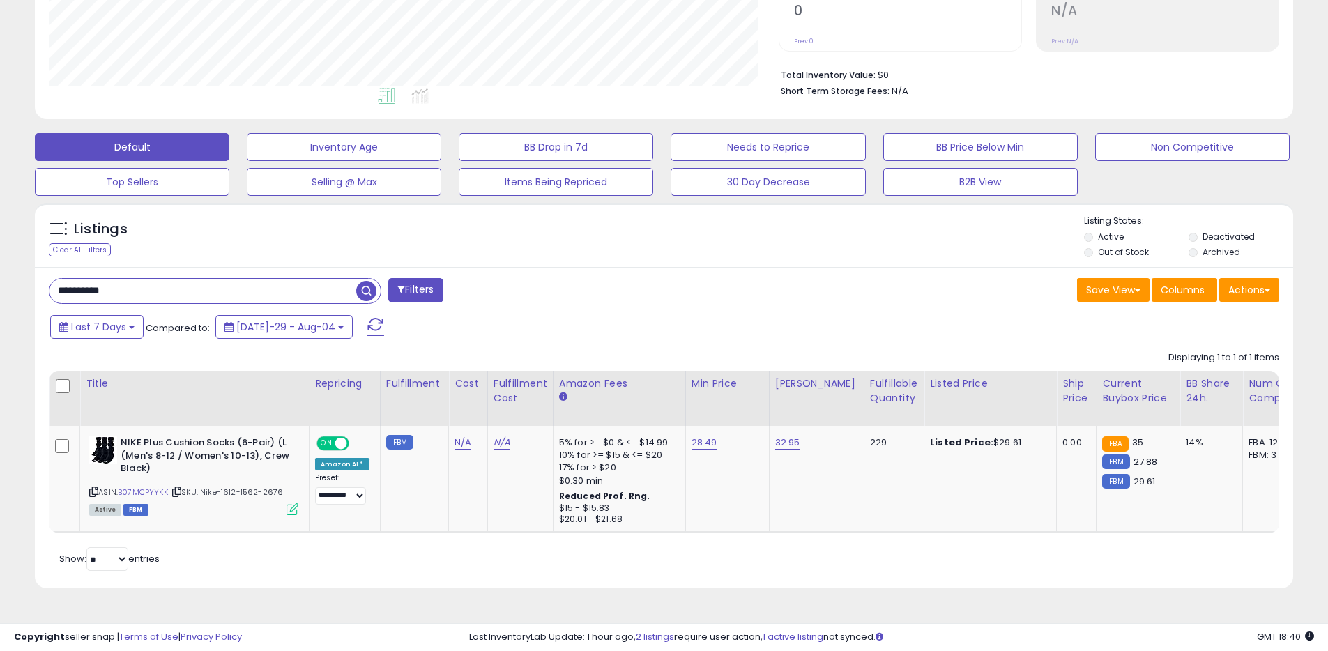  What do you see at coordinates (415, 290) in the screenshot?
I see `button: Filters` at bounding box center [415, 290].